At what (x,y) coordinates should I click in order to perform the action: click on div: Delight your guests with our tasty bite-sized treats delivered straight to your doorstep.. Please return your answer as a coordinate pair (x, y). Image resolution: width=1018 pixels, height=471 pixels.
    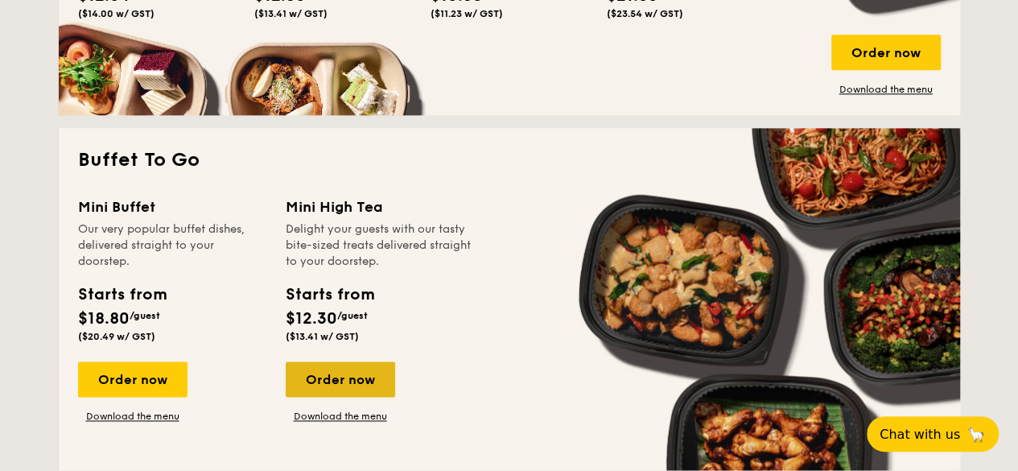
    Looking at the image, I should click on (380, 245).